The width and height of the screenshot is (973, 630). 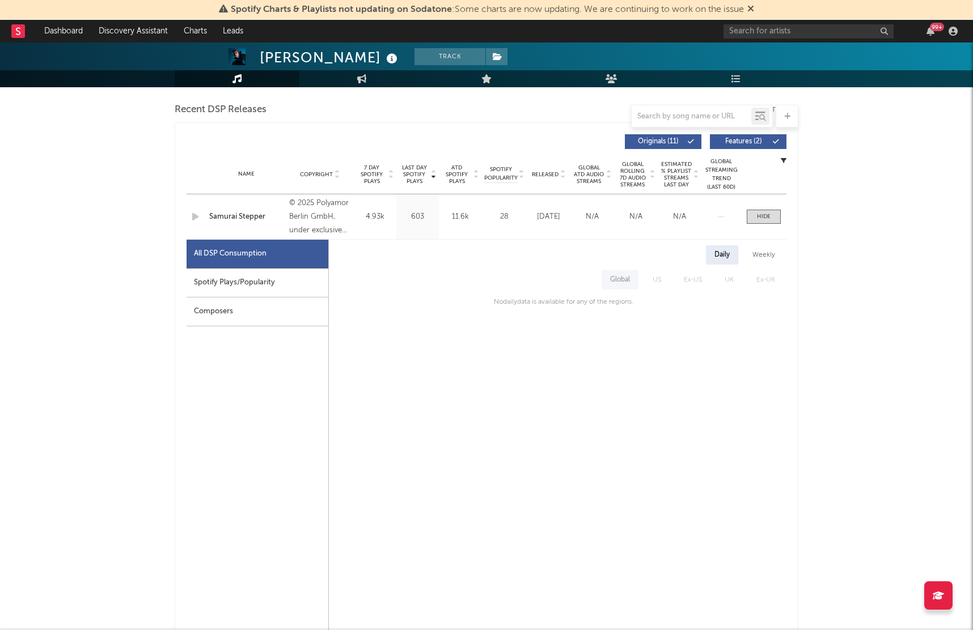 What do you see at coordinates (456, 175) in the screenshot?
I see `span: ATD Spotify Plays` at bounding box center [456, 175].